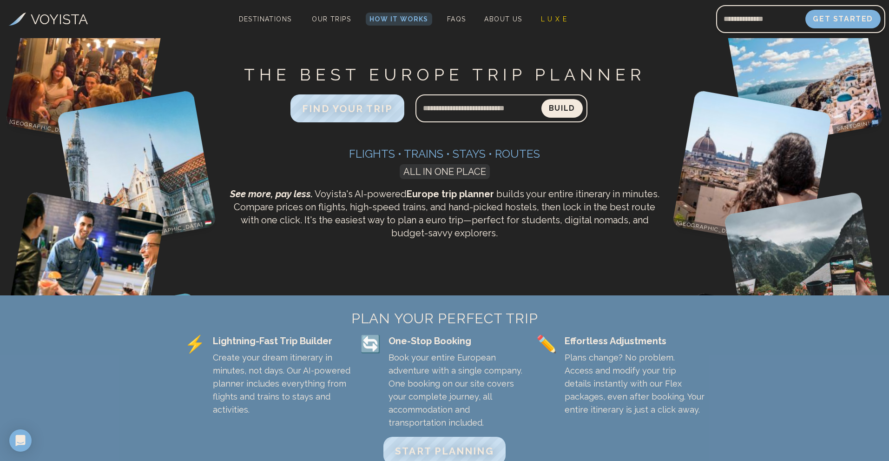 The height and width of the screenshot is (461, 889). I want to click on img: Florence, so click(752, 170).